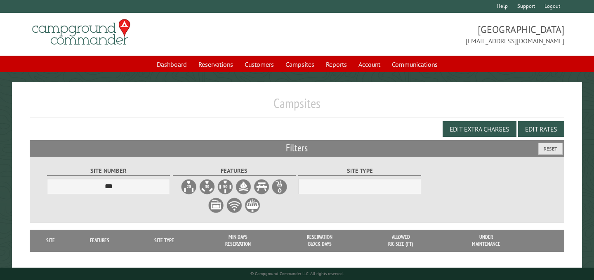 This screenshot has height=280, width=594. Describe the element at coordinates (216, 206) in the screenshot. I see `label: Sewer Hookup` at that location.